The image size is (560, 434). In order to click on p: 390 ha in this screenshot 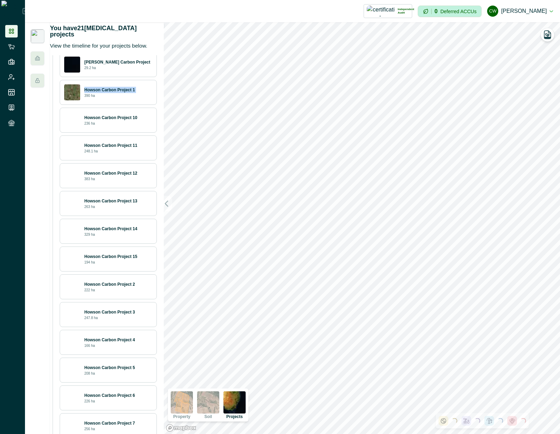, I will do `click(90, 95)`.